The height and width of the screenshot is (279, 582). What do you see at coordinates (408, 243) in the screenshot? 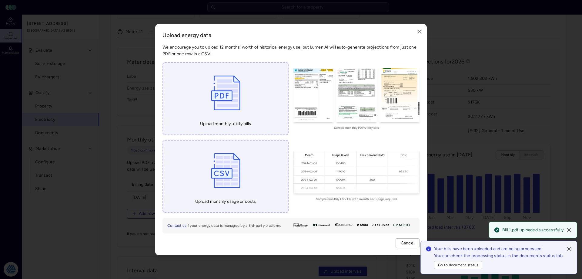
I see `button: Cancel` at bounding box center [408, 243].